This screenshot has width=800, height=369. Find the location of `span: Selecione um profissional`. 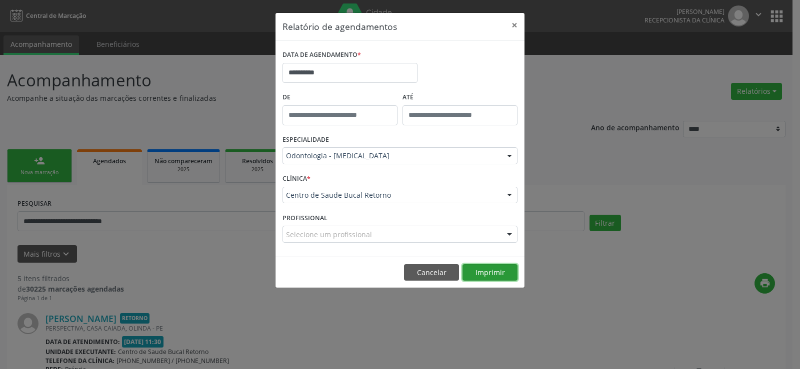

span: Selecione um profissional is located at coordinates (329, 234).